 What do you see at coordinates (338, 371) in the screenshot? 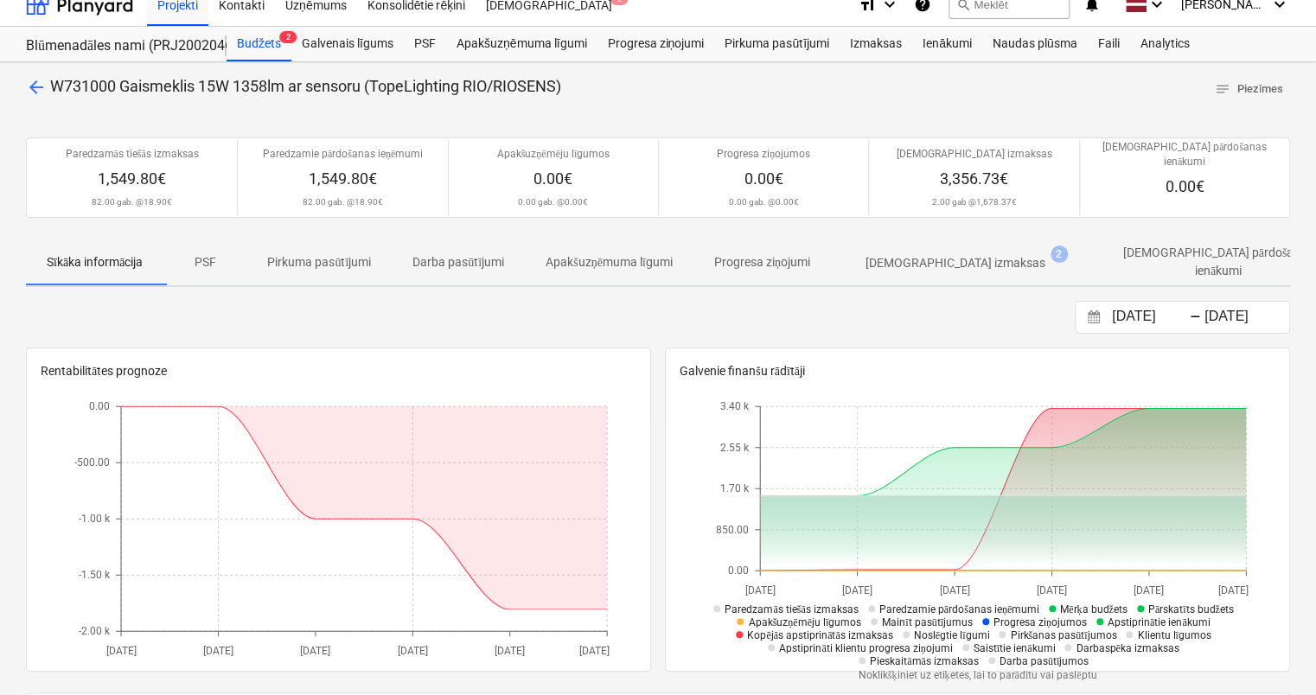
I see `p: Rentabilitātes prognoze` at bounding box center [338, 371].